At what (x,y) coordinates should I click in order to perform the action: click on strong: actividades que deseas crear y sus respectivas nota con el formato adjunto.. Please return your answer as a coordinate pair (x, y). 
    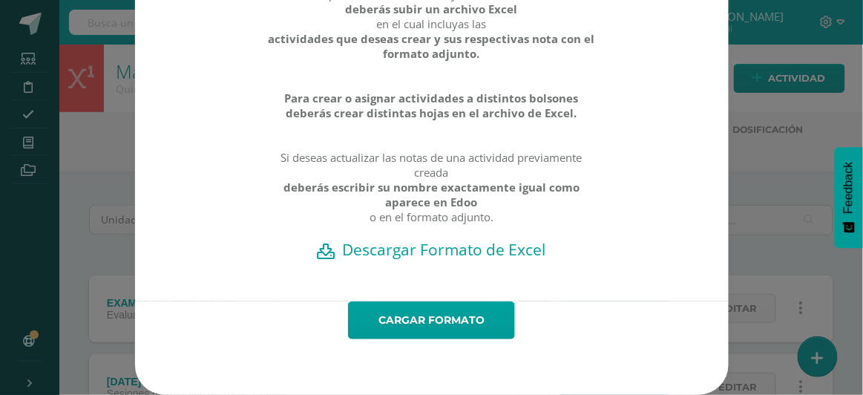
    Looking at the image, I should click on (431, 46).